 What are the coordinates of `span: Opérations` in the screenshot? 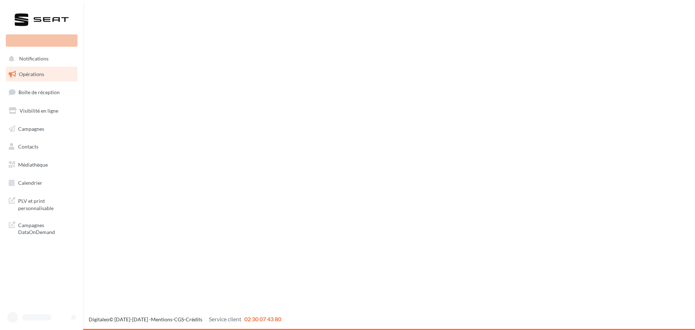 It's located at (31, 74).